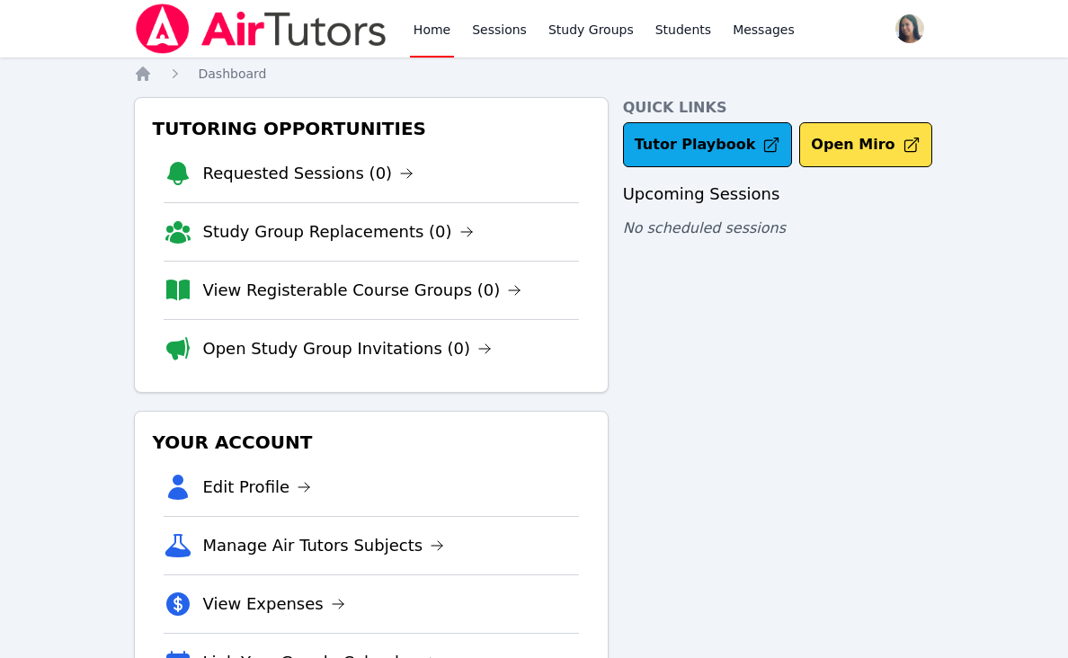  What do you see at coordinates (308, 174) in the screenshot?
I see `a: Requested Sessions (0)` at bounding box center [308, 174].